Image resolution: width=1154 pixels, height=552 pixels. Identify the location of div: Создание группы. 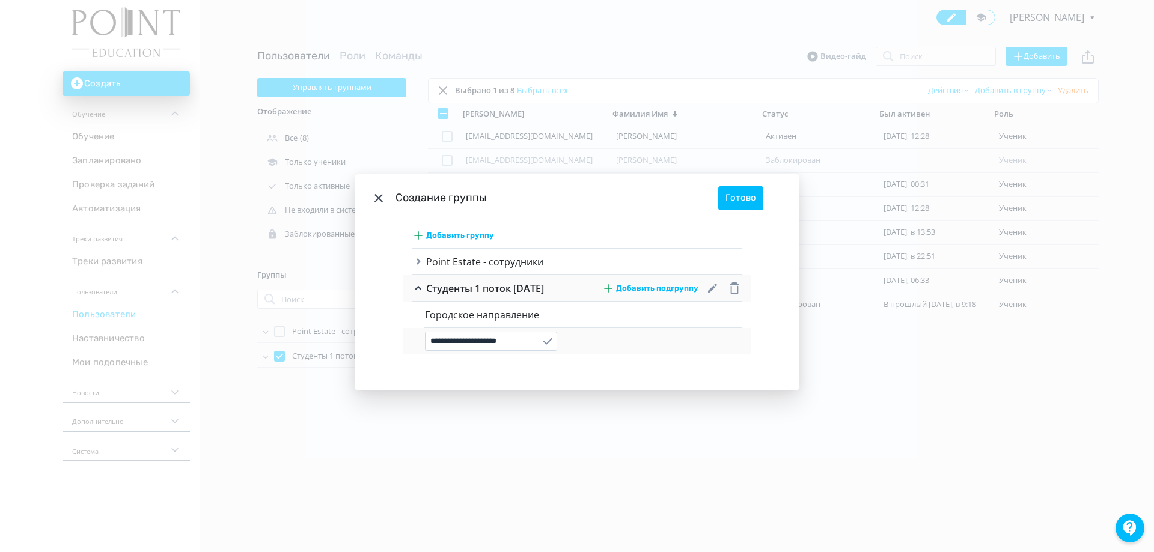
(557, 198).